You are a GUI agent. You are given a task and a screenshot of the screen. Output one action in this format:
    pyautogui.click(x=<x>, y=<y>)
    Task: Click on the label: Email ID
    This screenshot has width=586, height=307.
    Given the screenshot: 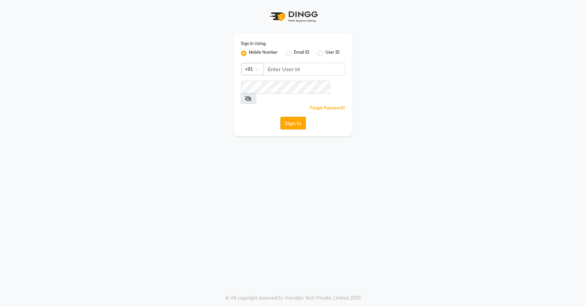 What is the action you would take?
    pyautogui.click(x=302, y=53)
    